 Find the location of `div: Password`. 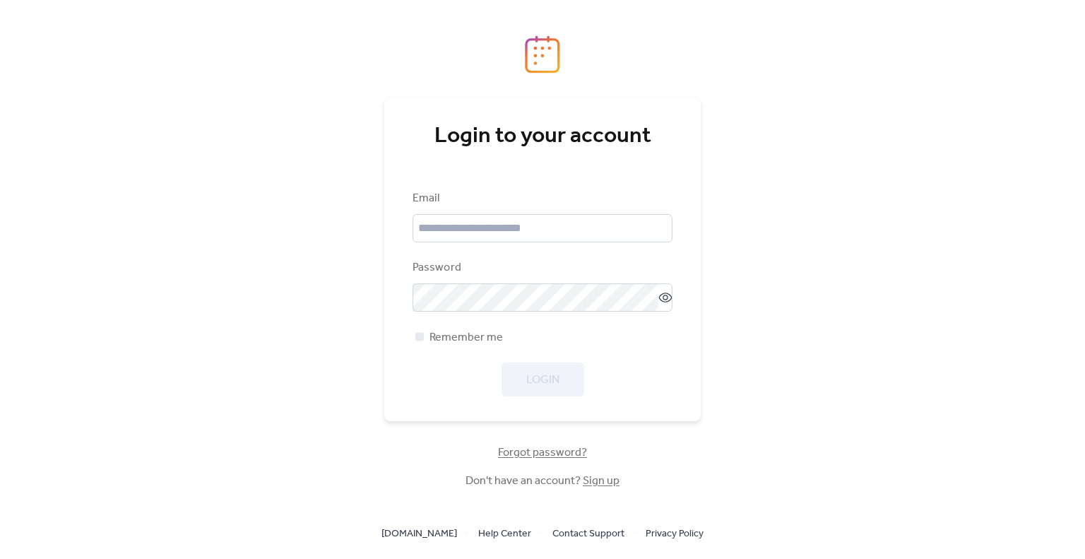

div: Password is located at coordinates (541, 268).